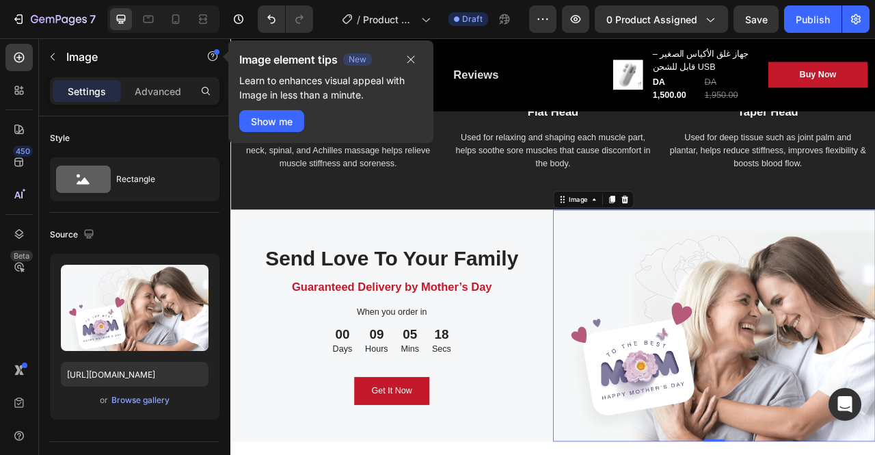  Describe the element at coordinates (472, 19) in the screenshot. I see `span: Draft` at that location.